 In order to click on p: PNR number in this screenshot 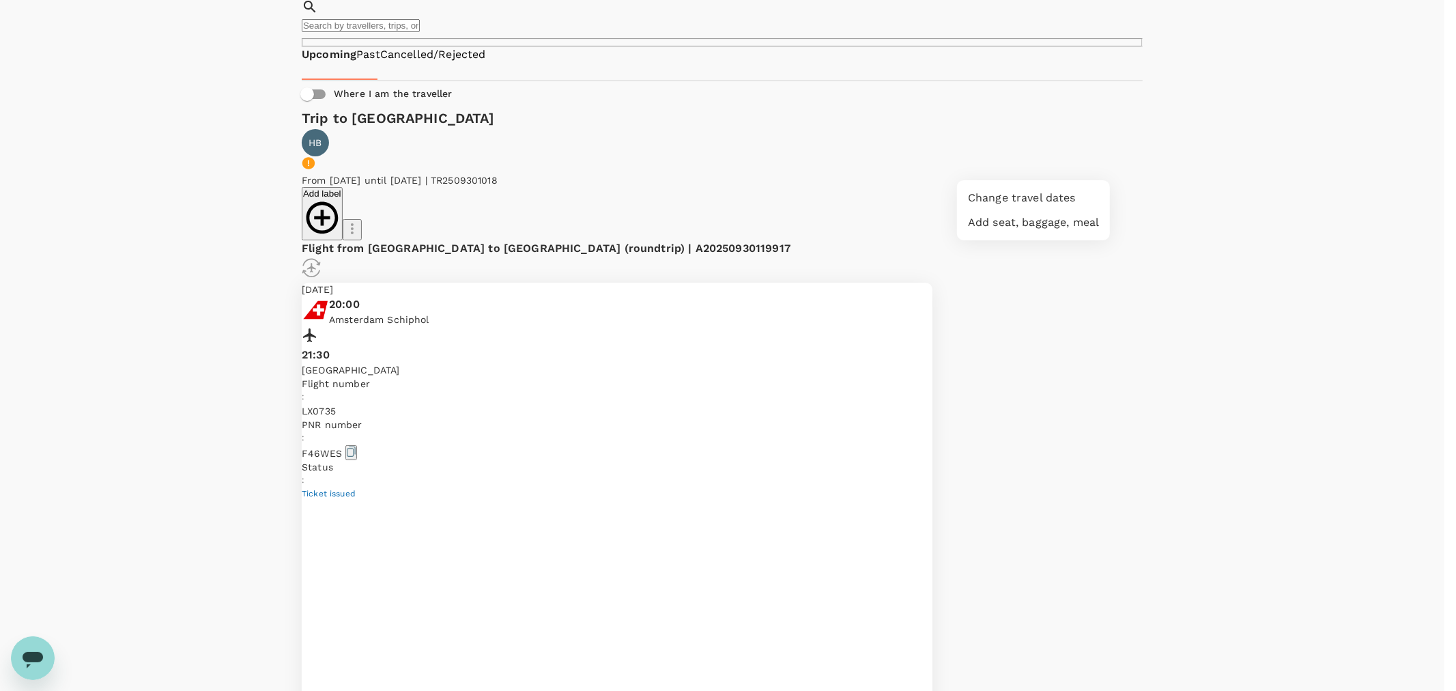, I will do `click(617, 425)`.